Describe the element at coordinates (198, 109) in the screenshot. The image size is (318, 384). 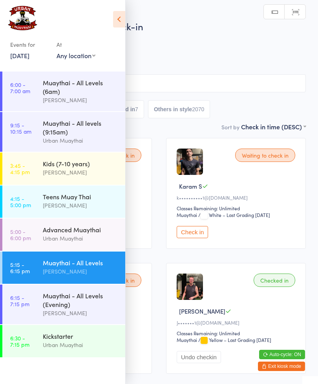
I see `div: 2070` at that location.